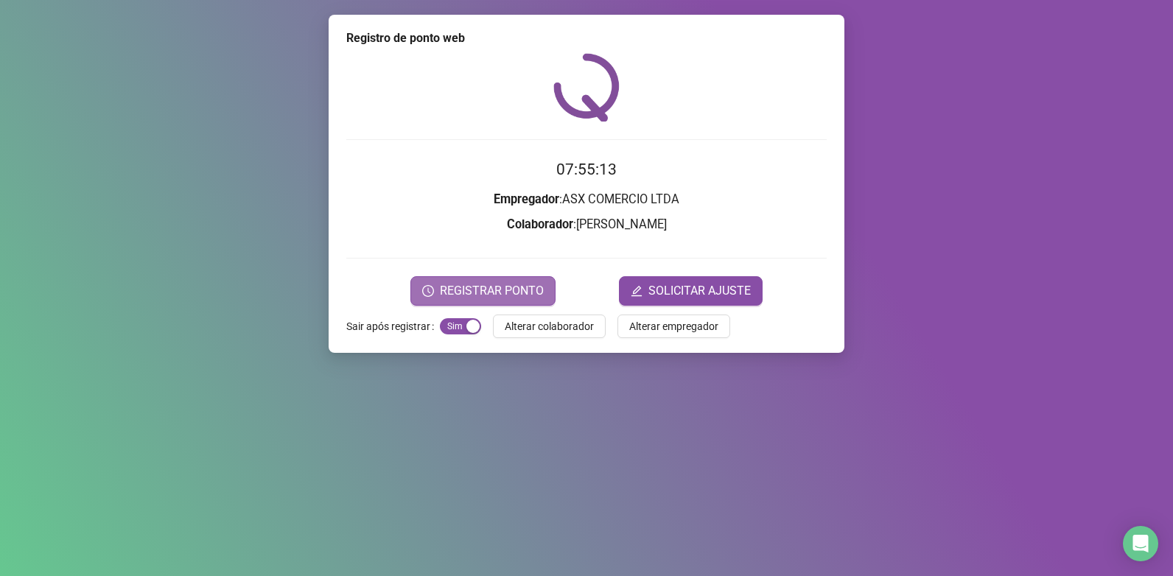 Image resolution: width=1173 pixels, height=576 pixels. Describe the element at coordinates (690, 291) in the screenshot. I see `button: editSOLICITAR AJUSTE` at that location.